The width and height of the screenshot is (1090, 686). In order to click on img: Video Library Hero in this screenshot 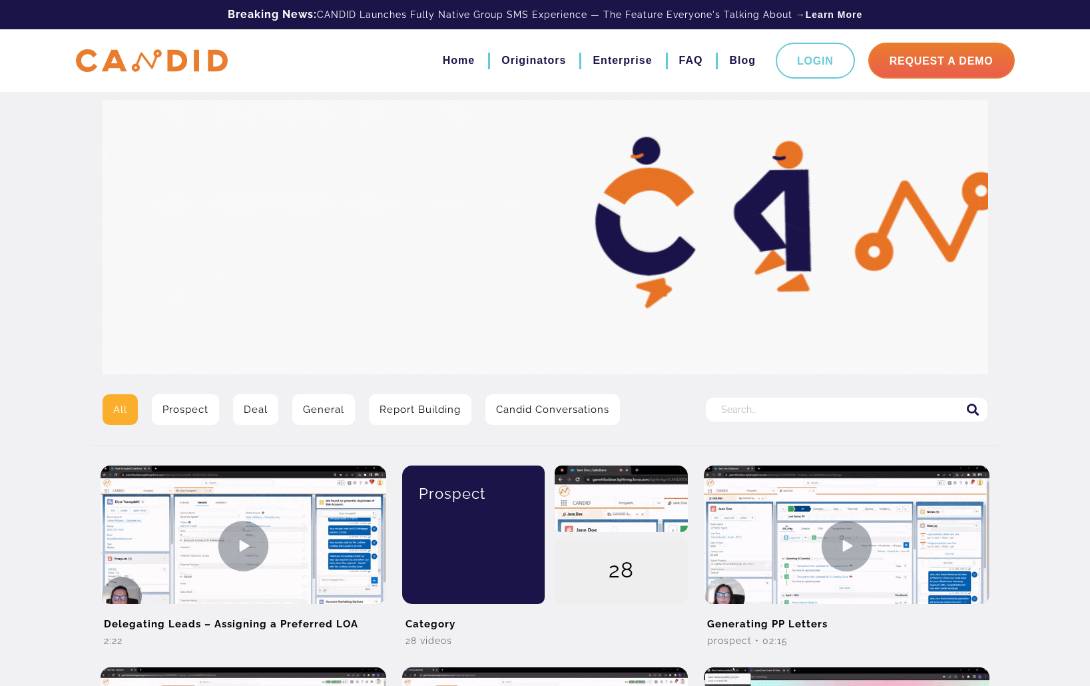, I will do `click(545, 237)`.